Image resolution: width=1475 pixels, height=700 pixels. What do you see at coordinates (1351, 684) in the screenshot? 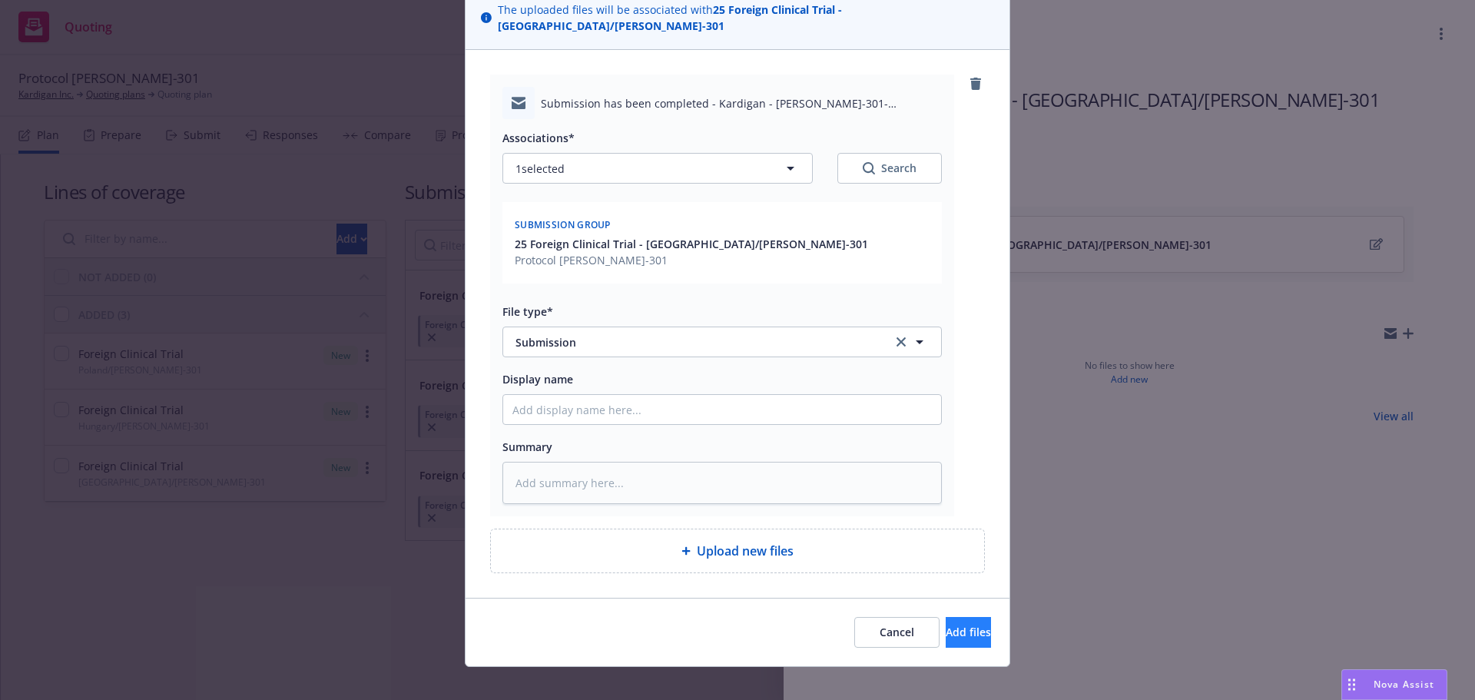
I see `div: Drag to move` at bounding box center [1351, 684].